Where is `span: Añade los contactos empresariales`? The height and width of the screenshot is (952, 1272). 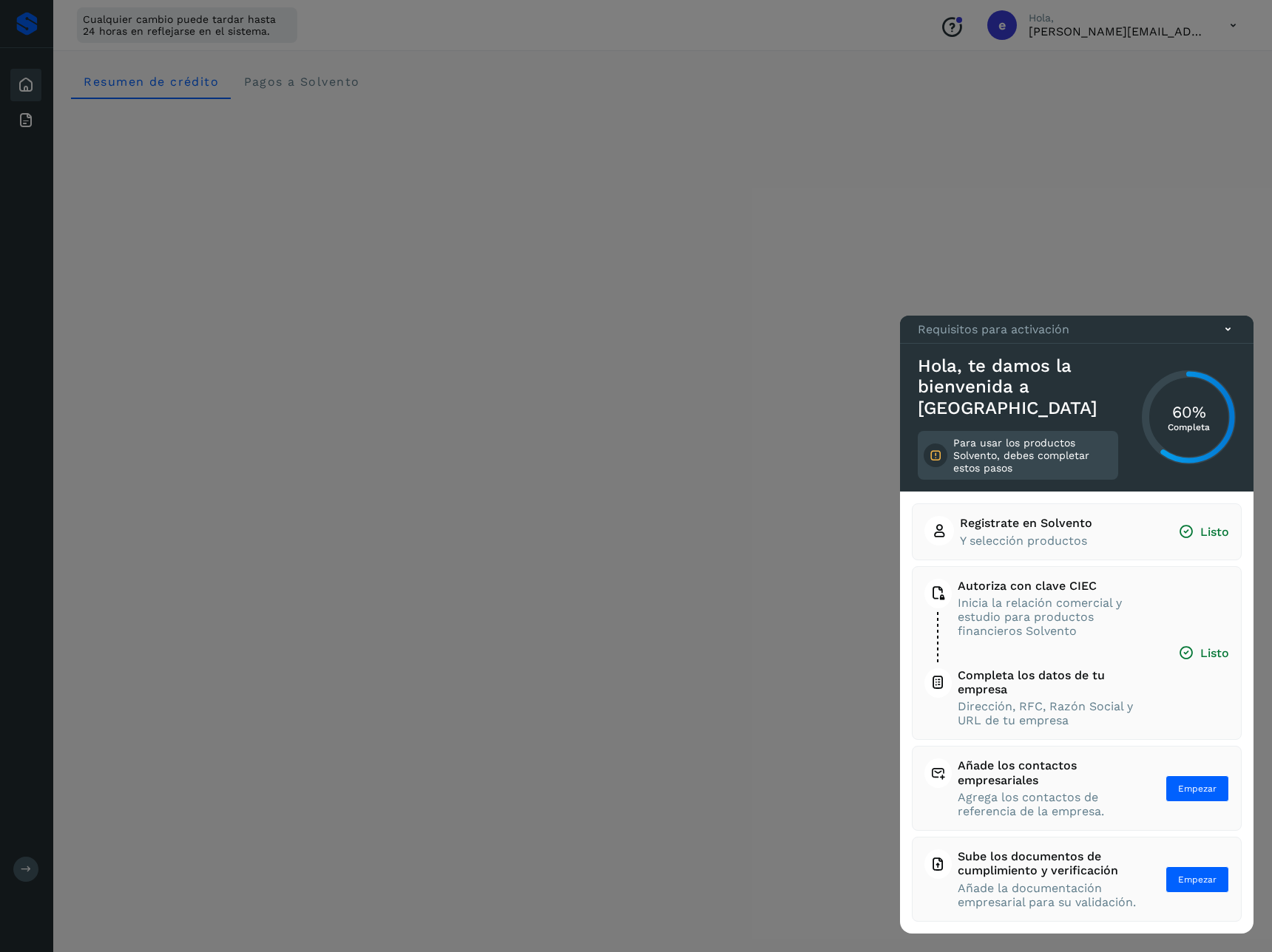 span: Añade los contactos empresariales is located at coordinates (1047, 773).